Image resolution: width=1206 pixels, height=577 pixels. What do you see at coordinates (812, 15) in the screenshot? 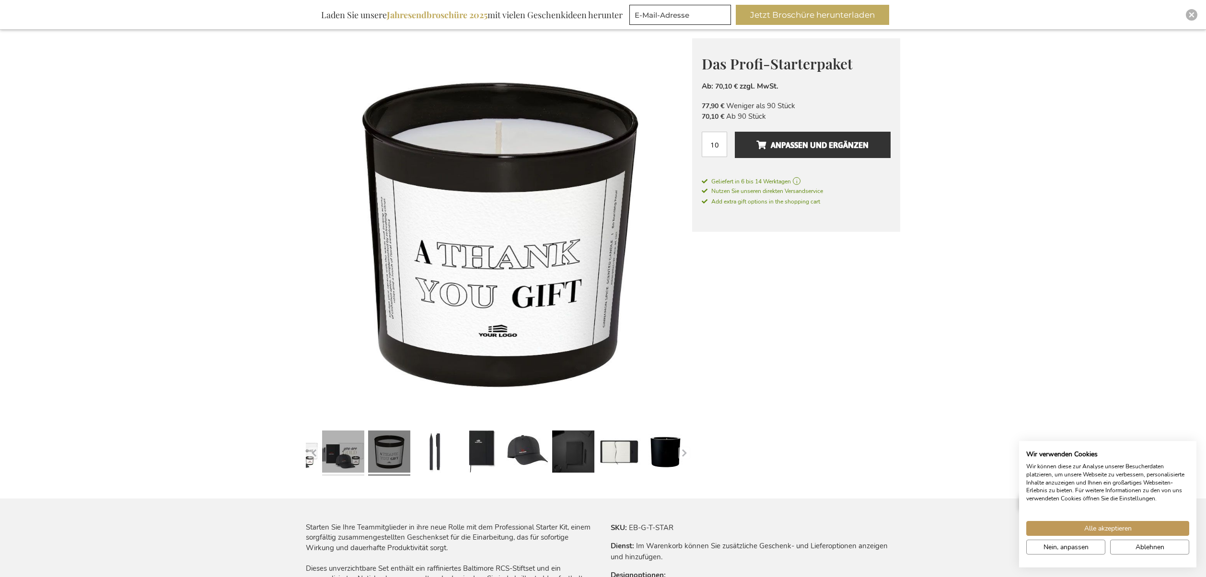
I see `button: Jetzt Broschüre herunterladen` at bounding box center [812, 15].